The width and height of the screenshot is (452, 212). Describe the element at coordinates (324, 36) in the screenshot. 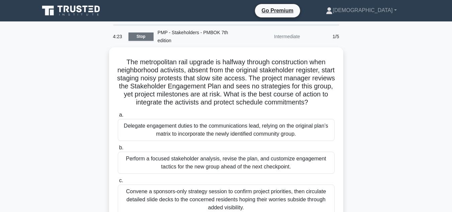

I see `div: 1/5` at that location.